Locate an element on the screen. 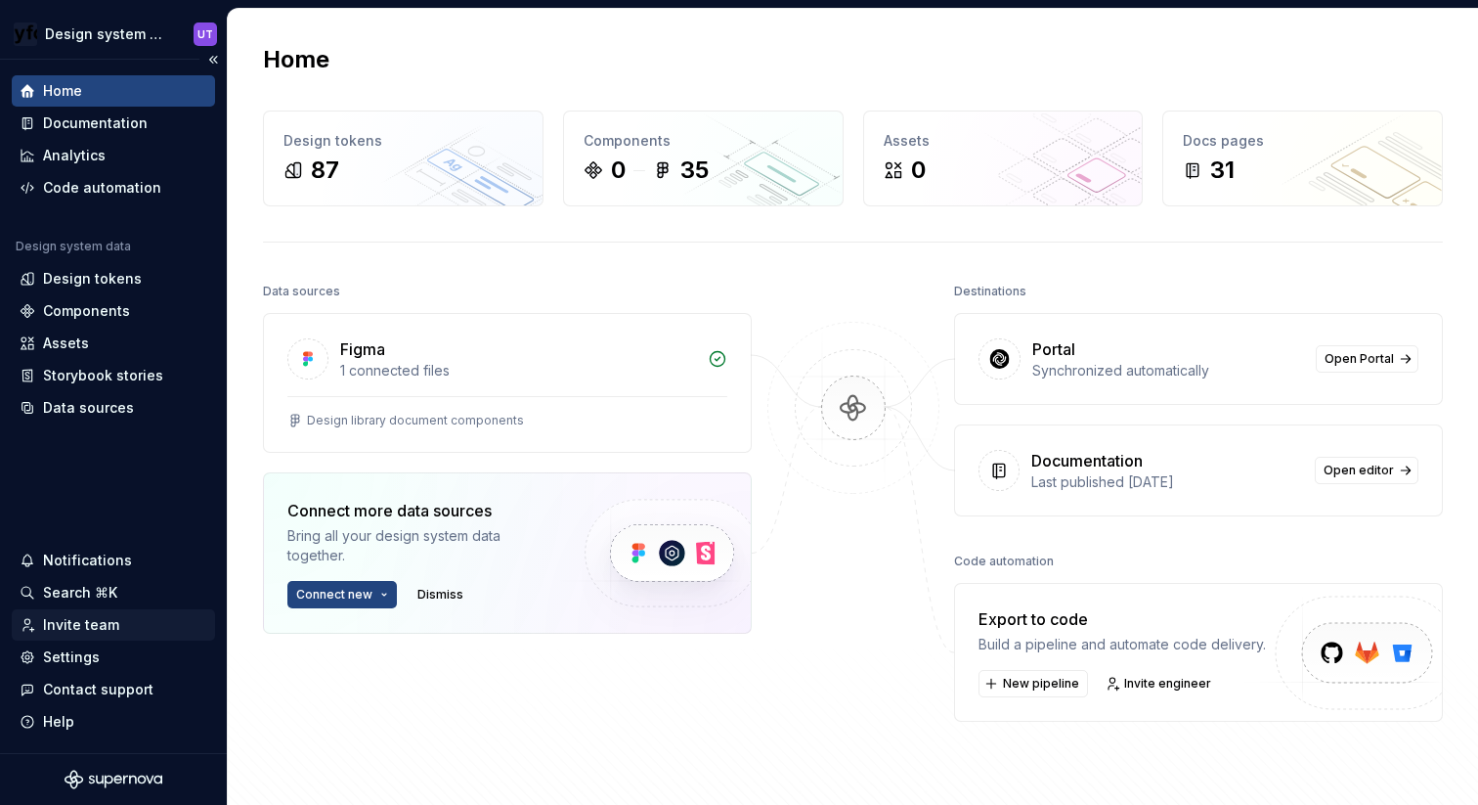  svg: Supernova Logo is located at coordinates (113, 779).